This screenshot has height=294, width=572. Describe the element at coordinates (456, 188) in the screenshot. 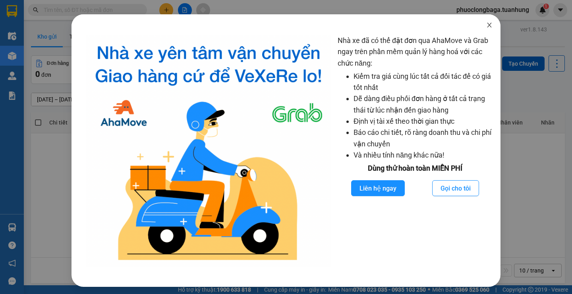

I see `button: Gọi cho tôi` at that location.